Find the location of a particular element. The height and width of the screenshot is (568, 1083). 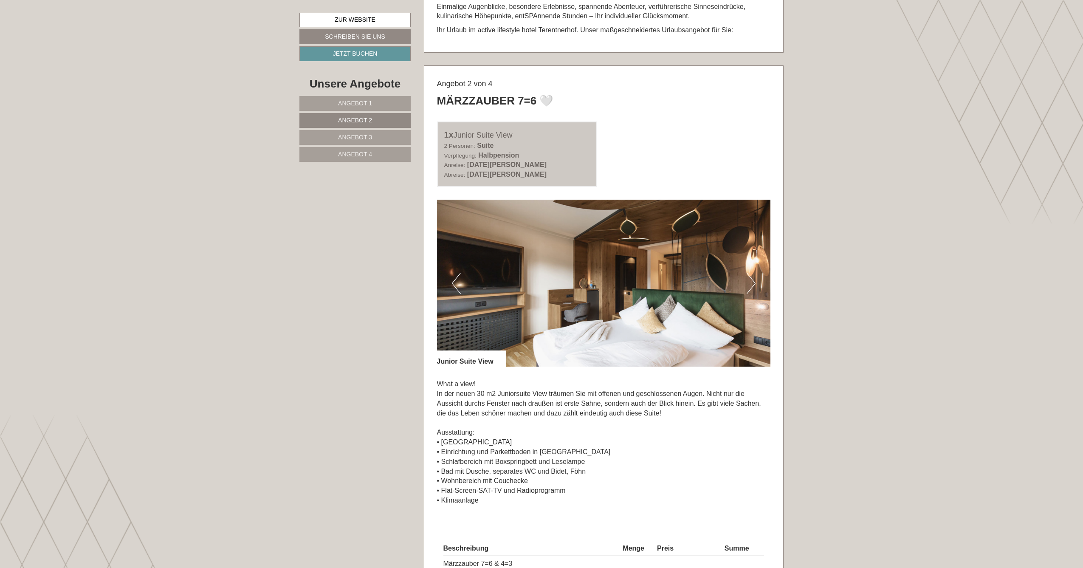

th: Preis is located at coordinates (687, 548).